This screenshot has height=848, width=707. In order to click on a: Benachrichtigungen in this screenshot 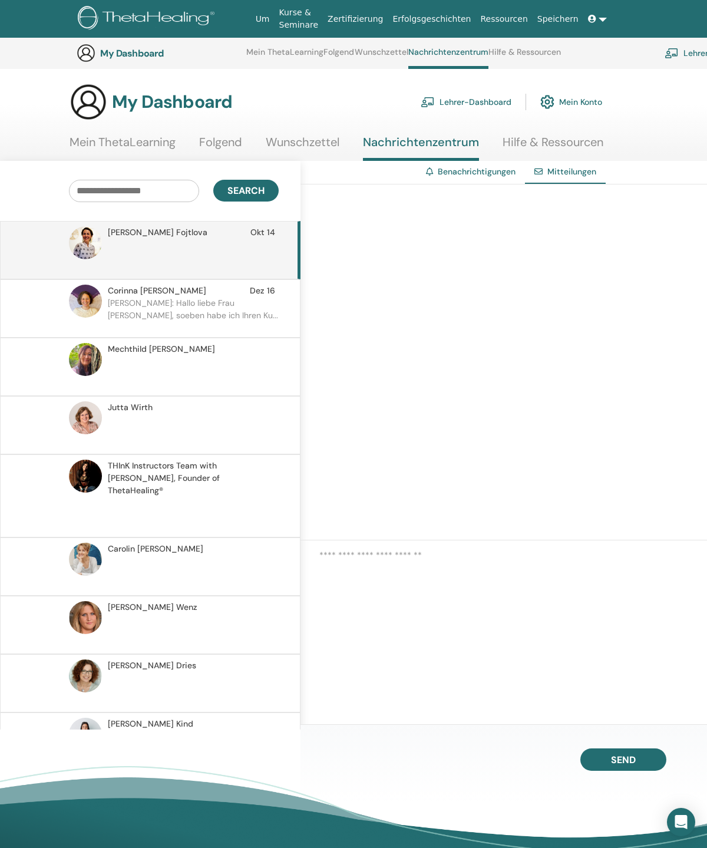, I will do `click(477, 171)`.